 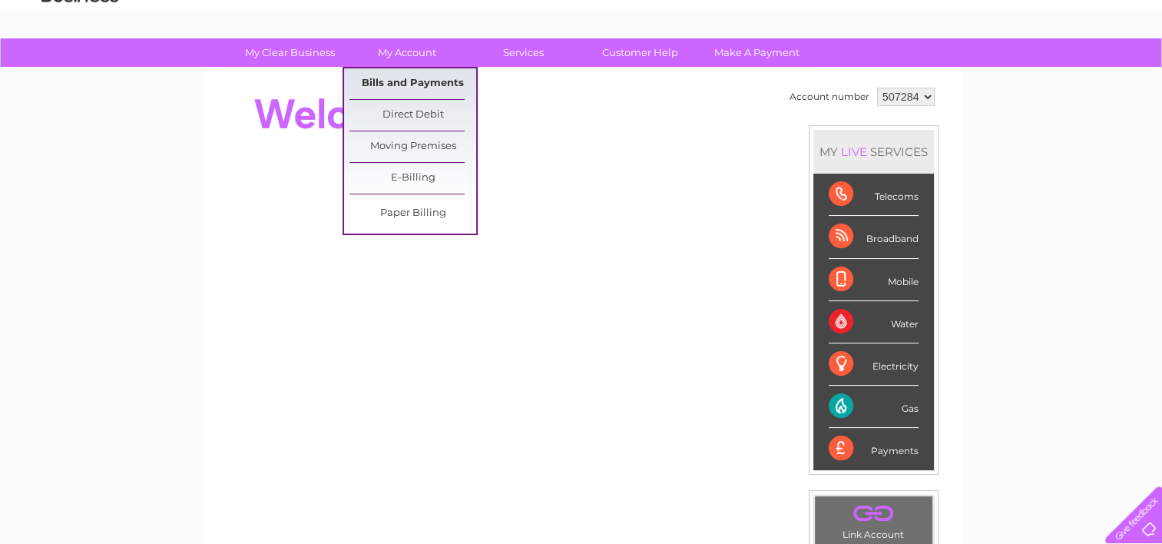 What do you see at coordinates (906, 71) in the screenshot?
I see `a: Water` at bounding box center [906, 71].